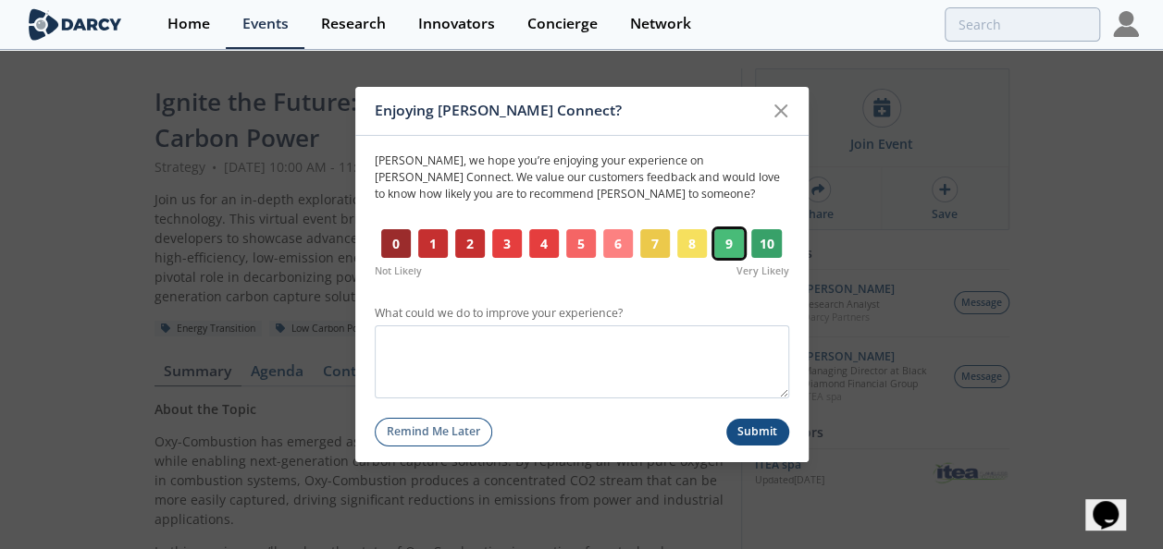 This screenshot has height=549, width=1163. I want to click on input: Advanced Search, so click(1022, 24).